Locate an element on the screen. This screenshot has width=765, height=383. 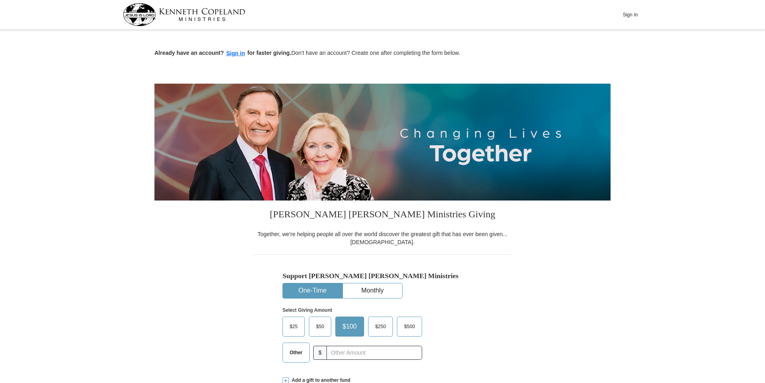
button: Monthly is located at coordinates (373, 291).